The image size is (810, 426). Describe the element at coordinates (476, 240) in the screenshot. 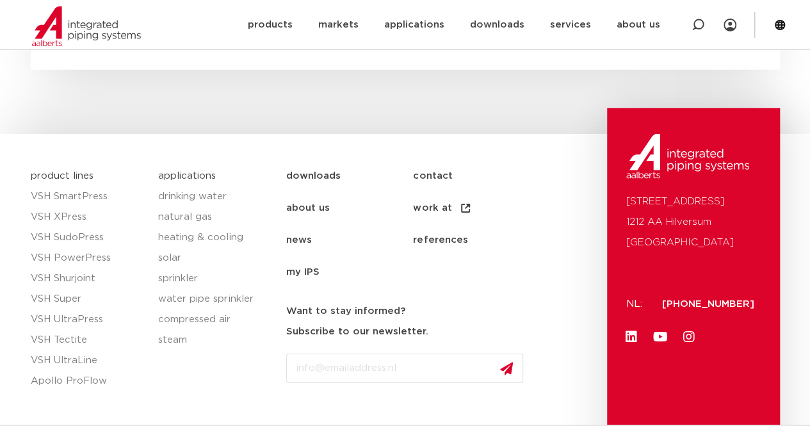

I see `a: references` at that location.